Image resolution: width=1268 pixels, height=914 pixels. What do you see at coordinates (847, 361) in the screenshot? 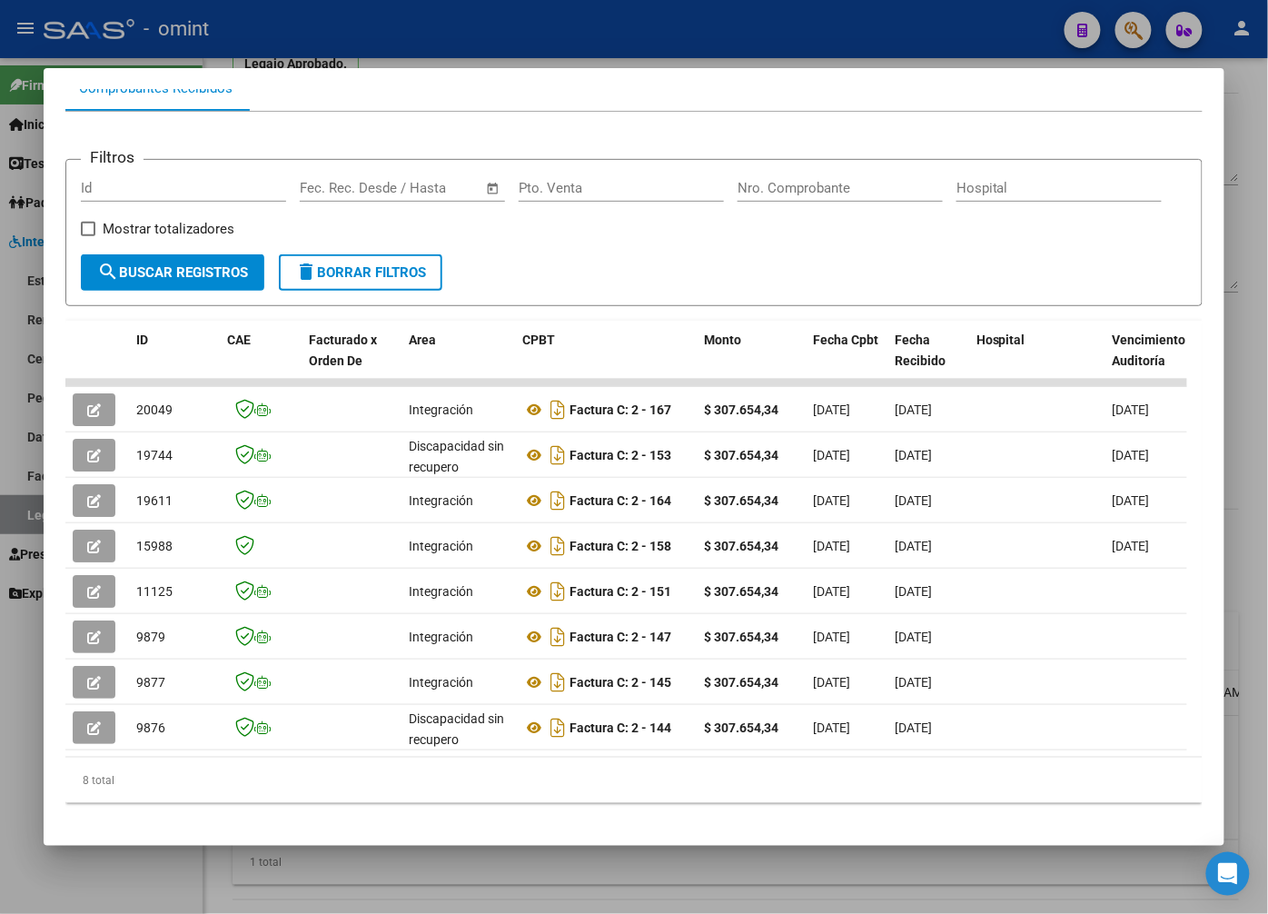
I see `datatable-header-cell: Fecha Cpbt` at bounding box center [847, 361].